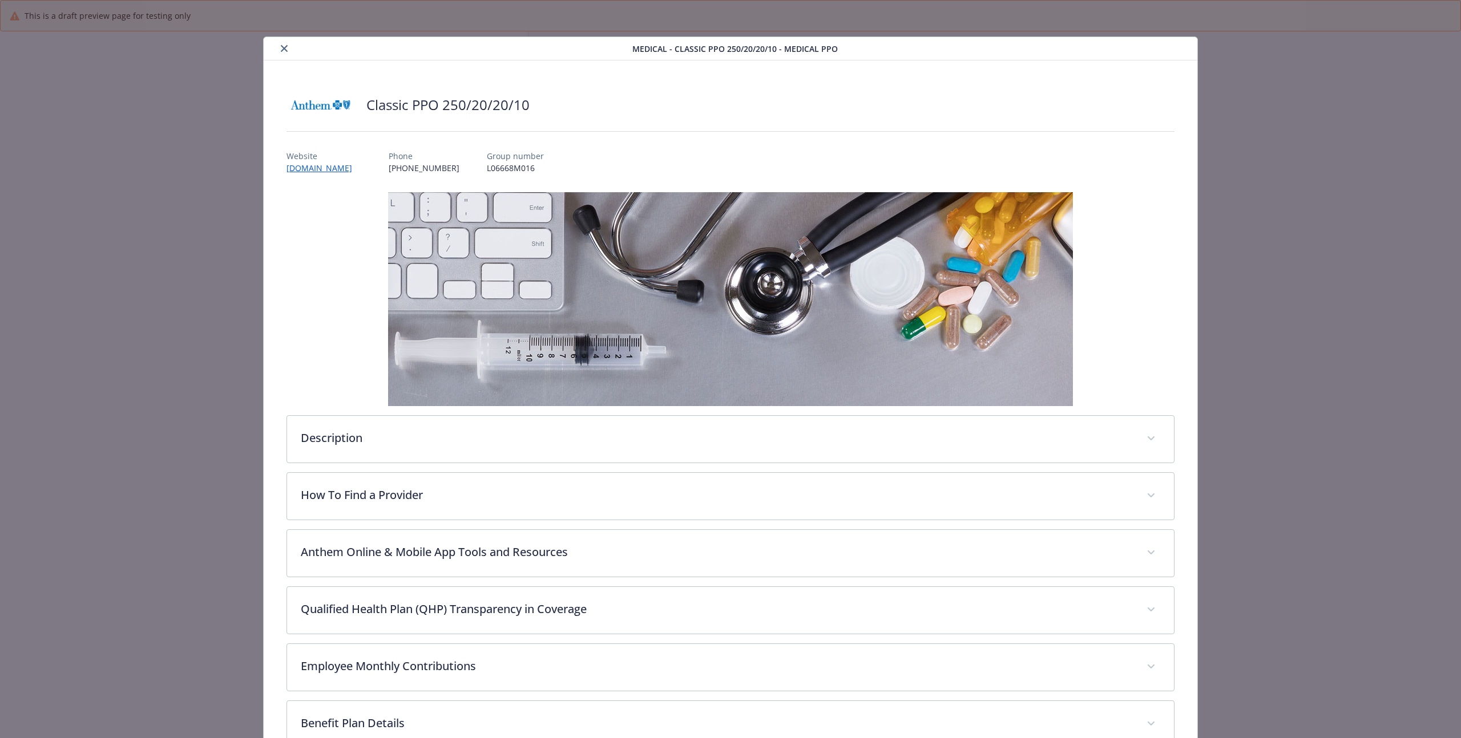 The height and width of the screenshot is (738, 1461). Describe the element at coordinates (515, 168) in the screenshot. I see `p: L06668M016` at that location.